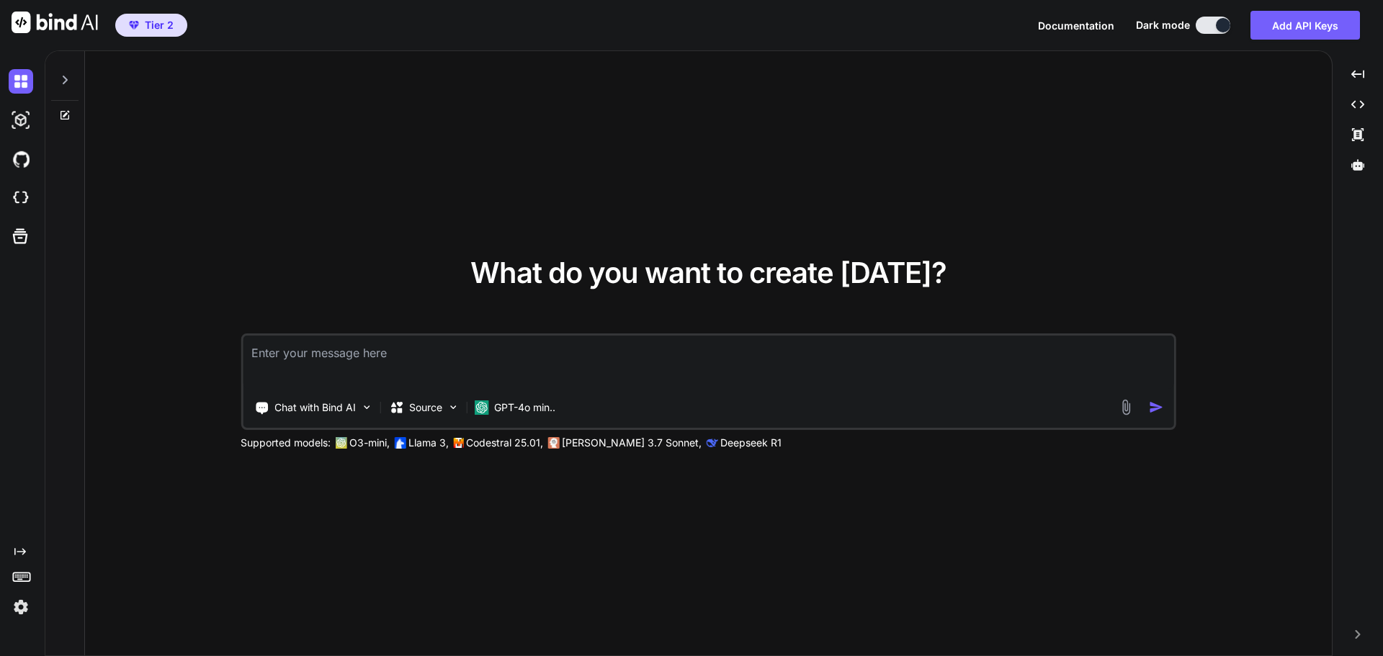 The width and height of the screenshot is (1383, 656). I want to click on img: settings, so click(21, 607).